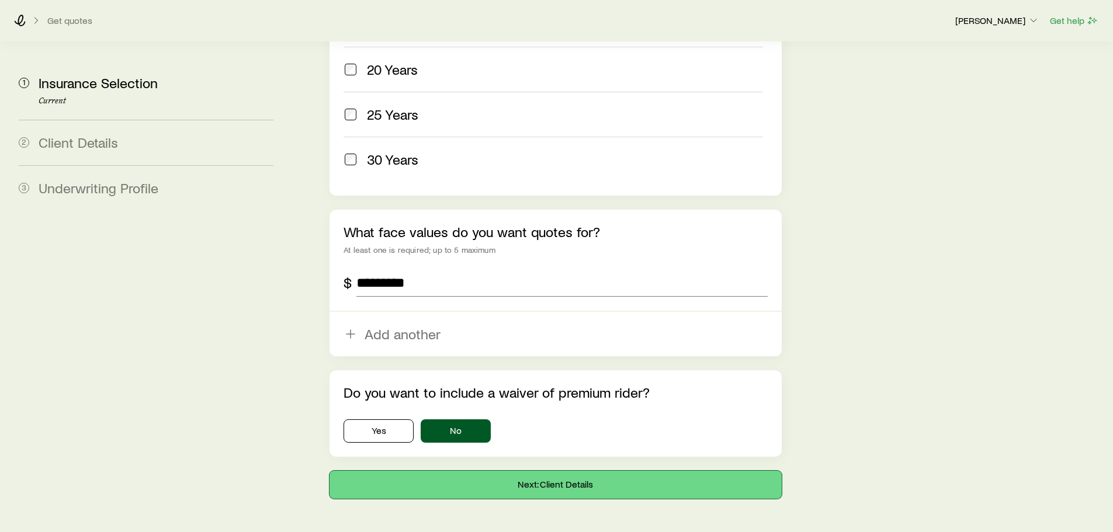 The image size is (1113, 532). I want to click on span: 1, so click(24, 83).